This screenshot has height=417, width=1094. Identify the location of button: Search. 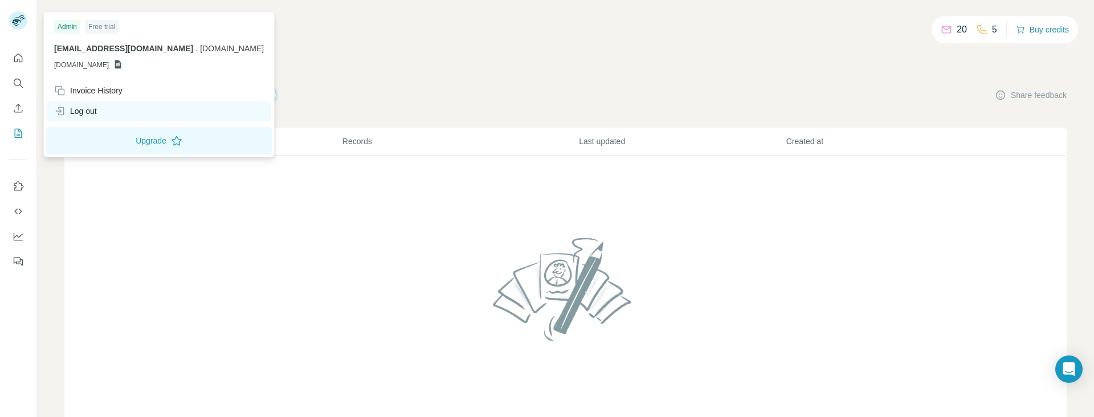
(18, 83).